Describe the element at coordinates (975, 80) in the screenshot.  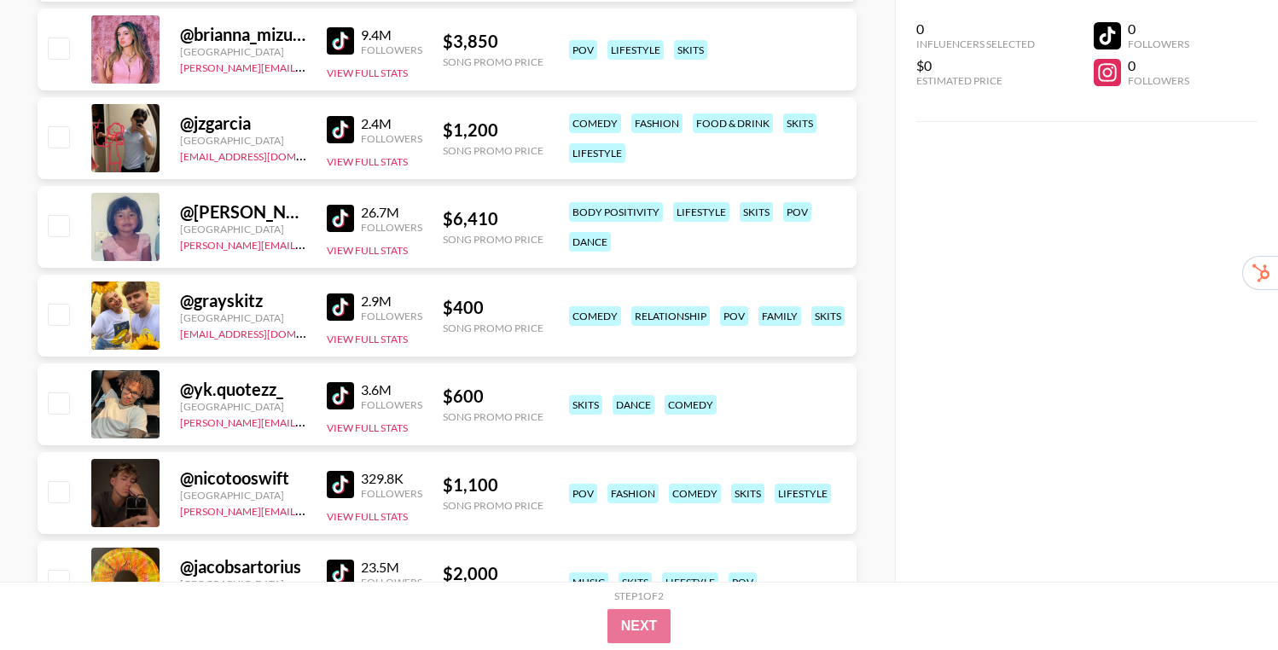
I see `div: Estimated Price` at that location.